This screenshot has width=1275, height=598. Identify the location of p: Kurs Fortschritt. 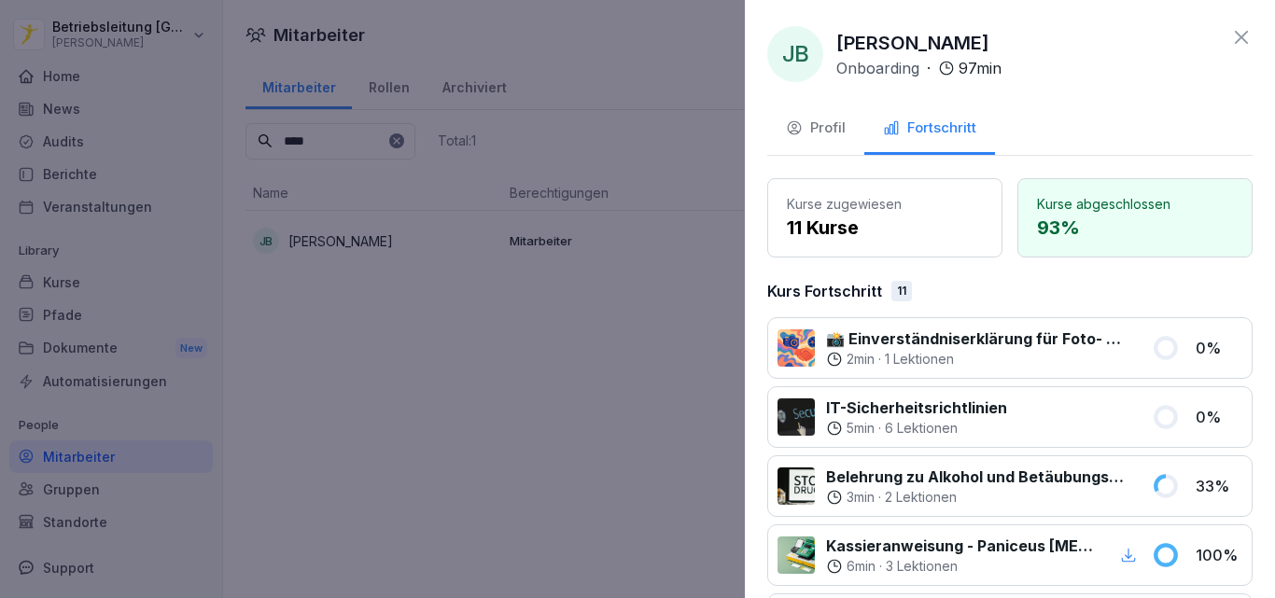
(824, 291).